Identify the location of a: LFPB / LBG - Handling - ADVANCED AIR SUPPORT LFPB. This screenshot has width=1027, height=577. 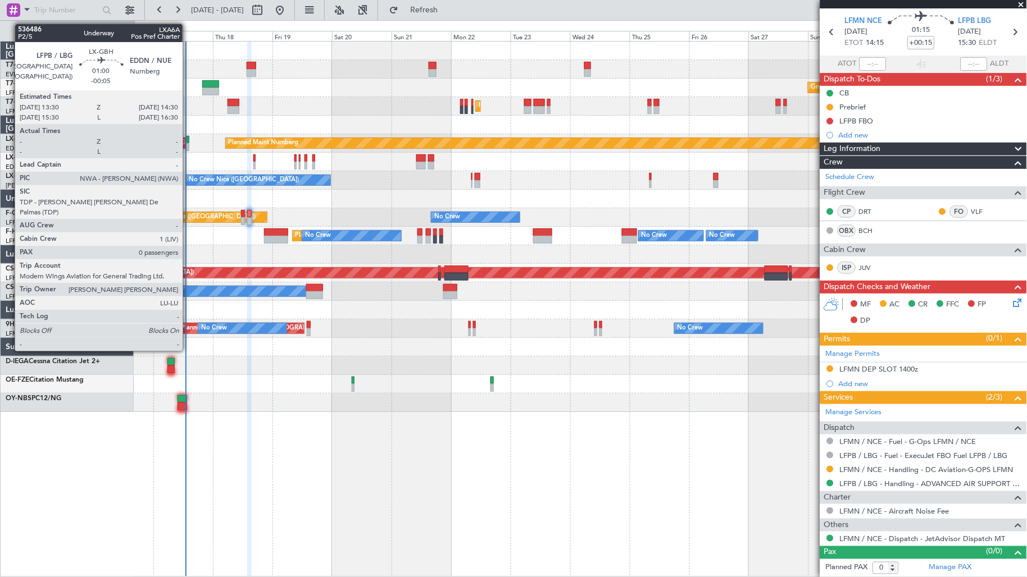
(930, 484).